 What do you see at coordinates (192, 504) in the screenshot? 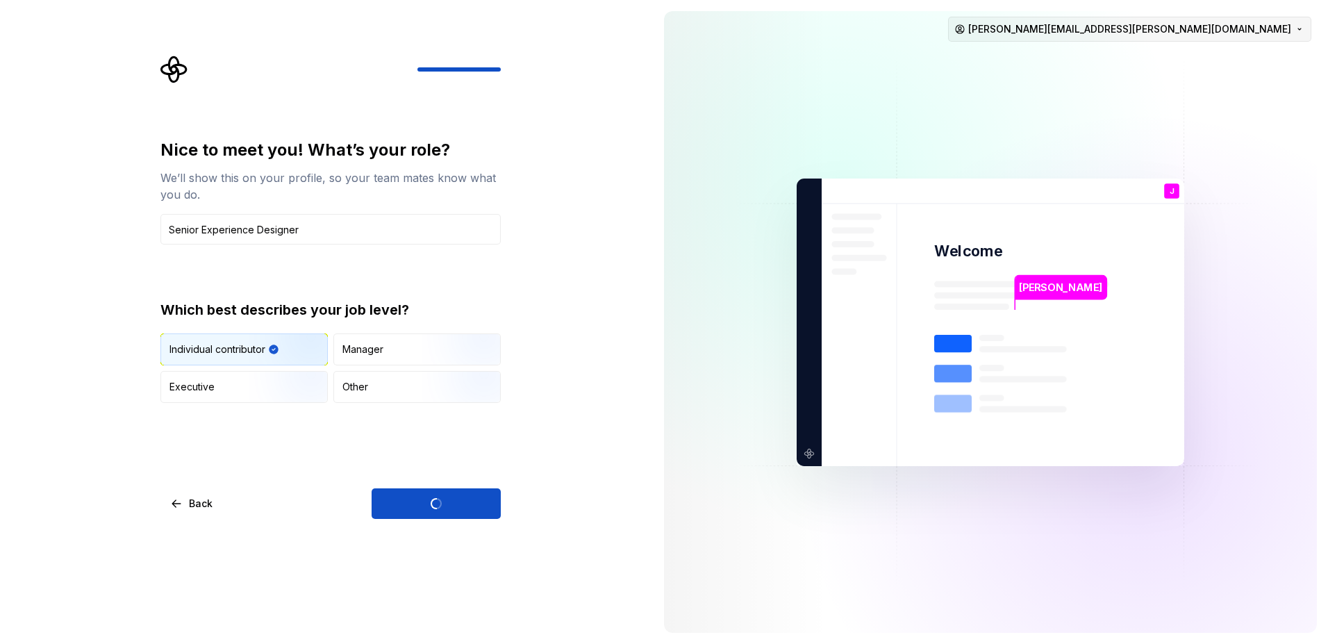
I see `button: Back` at bounding box center [192, 504].